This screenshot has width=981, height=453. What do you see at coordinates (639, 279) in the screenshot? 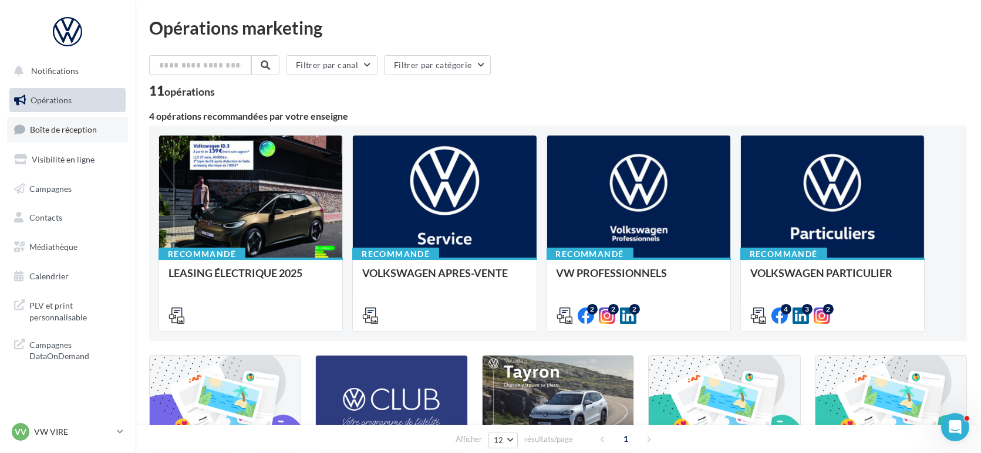
I see `div: VW PROFESSIONNELS` at bounding box center [639, 279].